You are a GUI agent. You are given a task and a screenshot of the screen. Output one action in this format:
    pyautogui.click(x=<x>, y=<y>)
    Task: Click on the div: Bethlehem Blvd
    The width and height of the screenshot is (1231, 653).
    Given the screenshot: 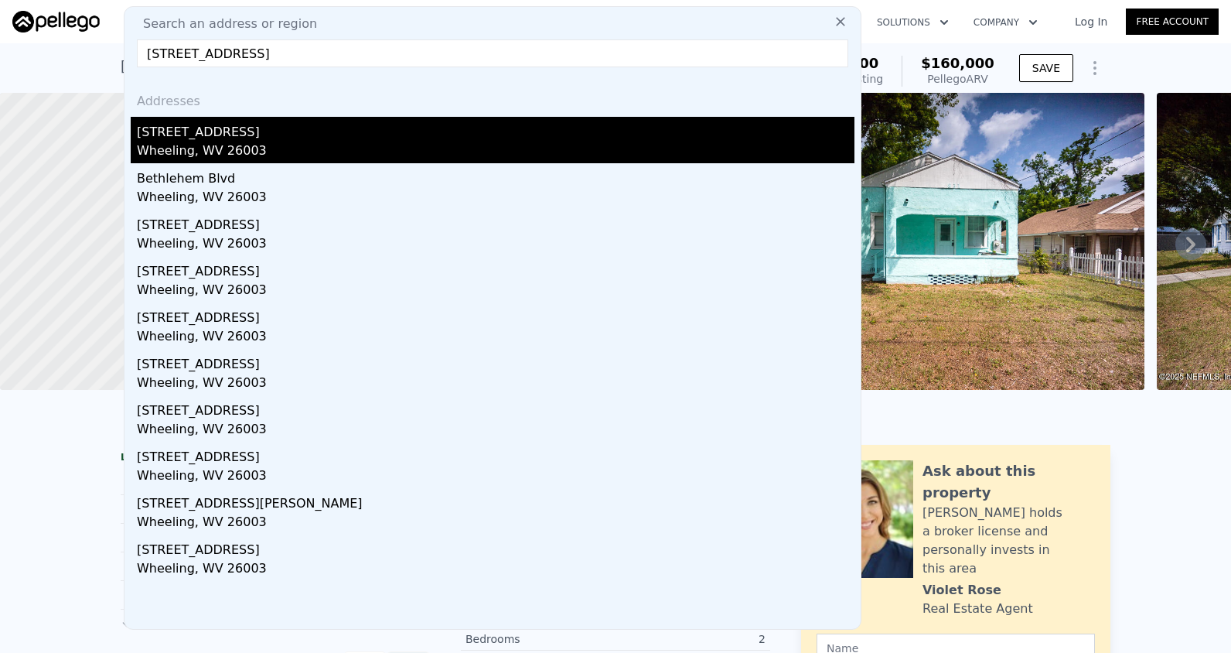 What is the action you would take?
    pyautogui.click(x=496, y=176)
    